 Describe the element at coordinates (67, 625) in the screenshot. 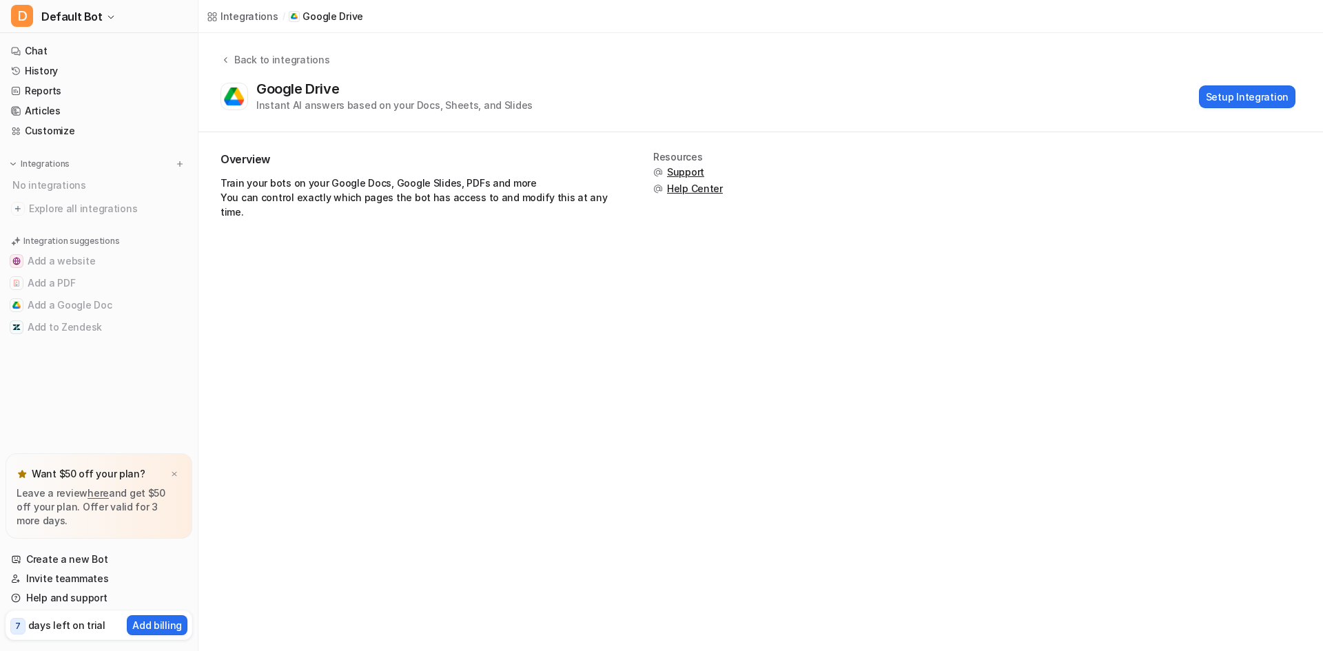

I see `p: days left on trial` at that location.